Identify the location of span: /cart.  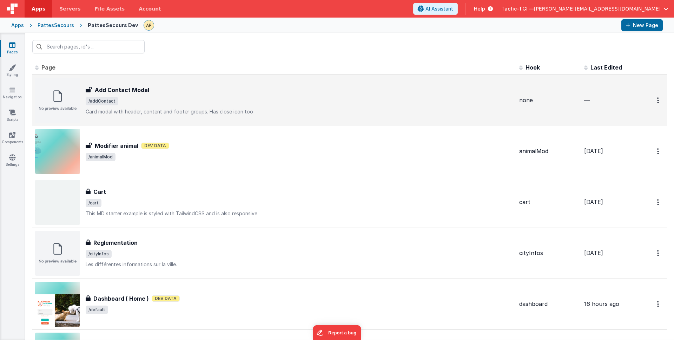
(93, 203).